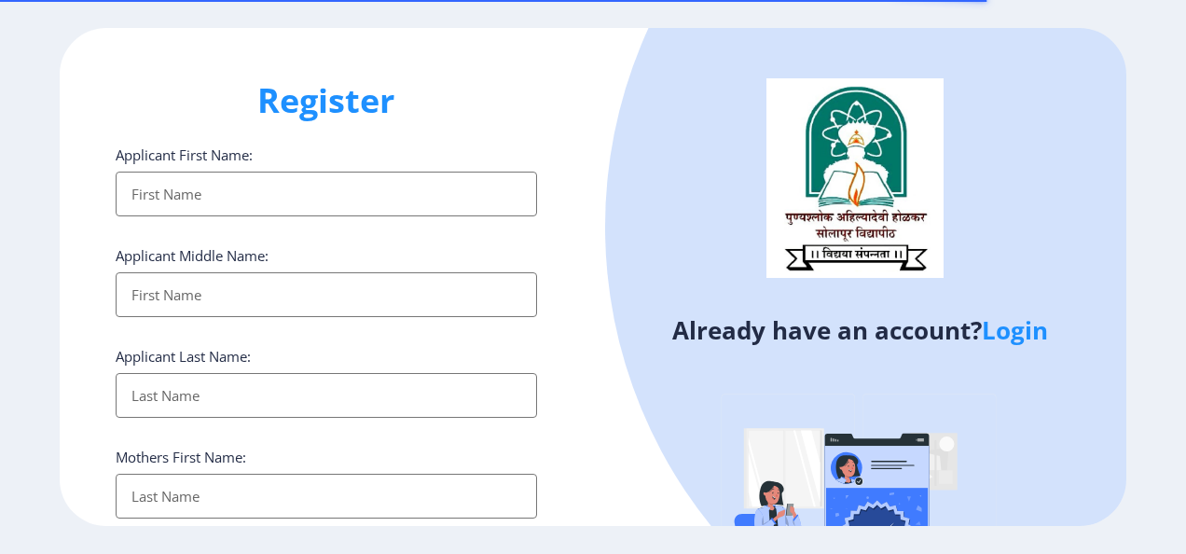 Image resolution: width=1186 pixels, height=554 pixels. Describe the element at coordinates (181, 457) in the screenshot. I see `label: Mothers First Name:` at that location.